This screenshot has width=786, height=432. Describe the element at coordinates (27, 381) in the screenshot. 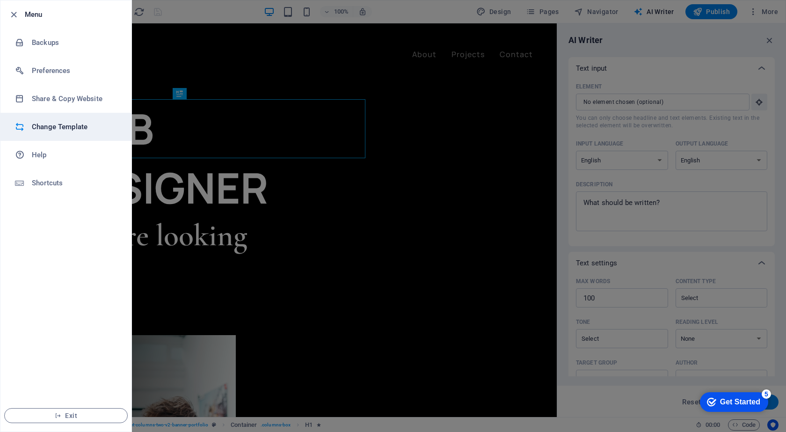

I see `button: 2` at that location.